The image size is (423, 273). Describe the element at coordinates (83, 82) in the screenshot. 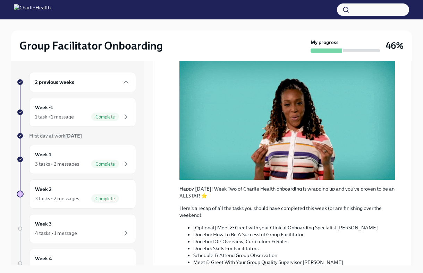

I see `div: 2 previous weeks` at that location.